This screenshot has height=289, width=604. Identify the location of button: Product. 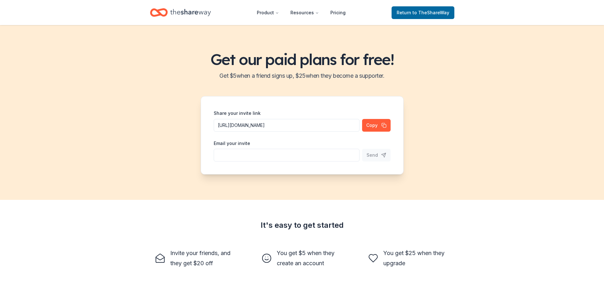
(268, 13).